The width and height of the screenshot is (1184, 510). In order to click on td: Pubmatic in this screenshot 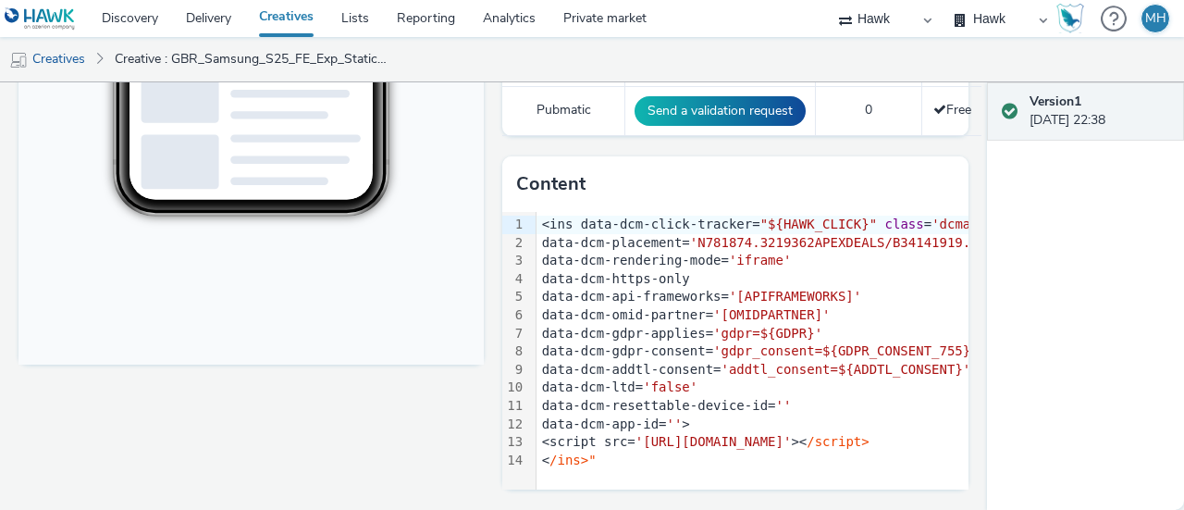, I will do `click(563, 110)`.